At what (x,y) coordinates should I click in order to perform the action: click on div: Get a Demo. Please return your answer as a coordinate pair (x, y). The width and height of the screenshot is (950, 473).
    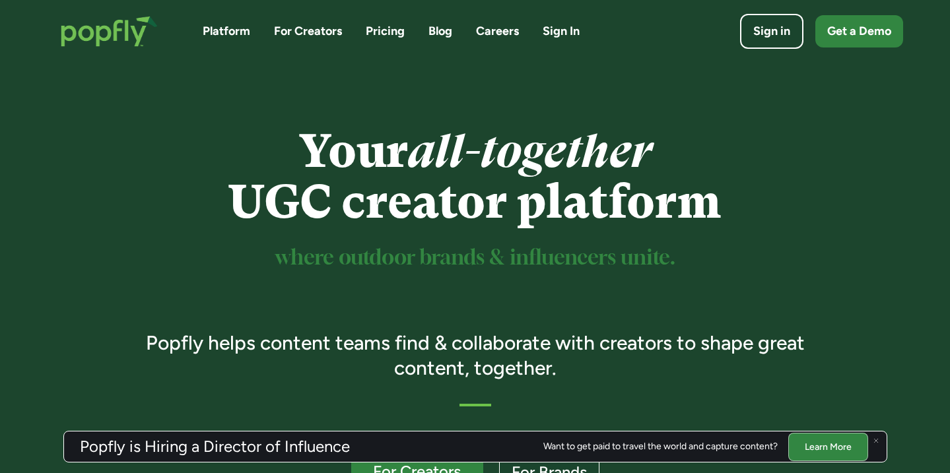
    Looking at the image, I should click on (859, 31).